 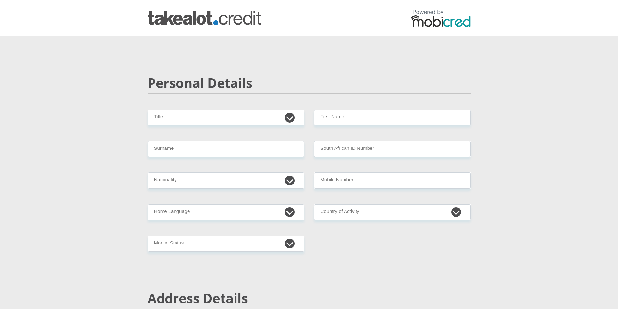 I want to click on input: First Name, so click(x=393, y=118).